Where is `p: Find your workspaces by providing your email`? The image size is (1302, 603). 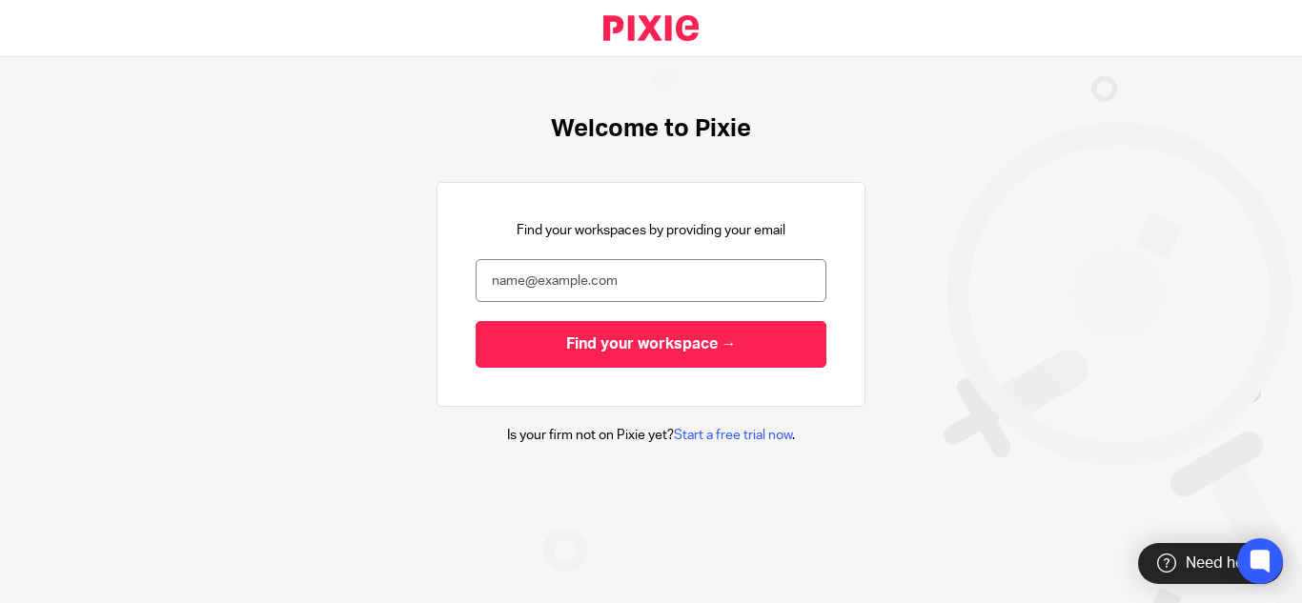
p: Find your workspaces by providing your email is located at coordinates (651, 231).